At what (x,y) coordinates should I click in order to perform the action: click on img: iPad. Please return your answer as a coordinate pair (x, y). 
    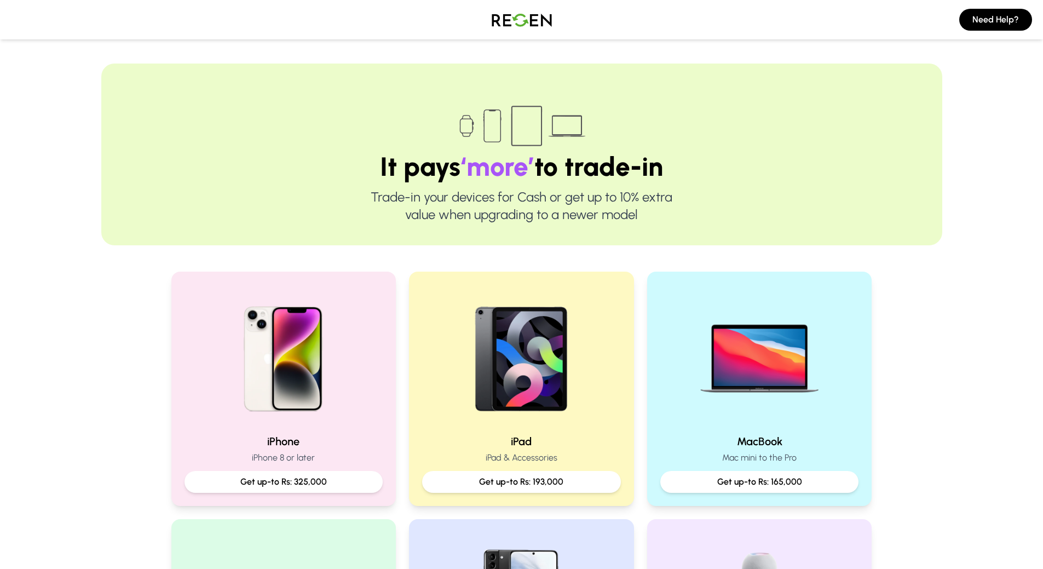
    Looking at the image, I should click on (521, 355).